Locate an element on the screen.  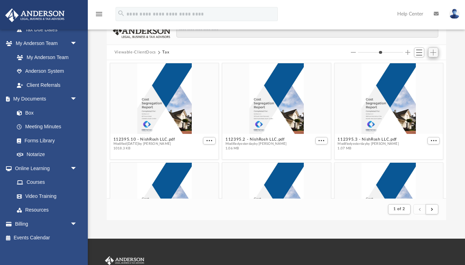
input: Search files and folders is located at coordinates (308, 31).